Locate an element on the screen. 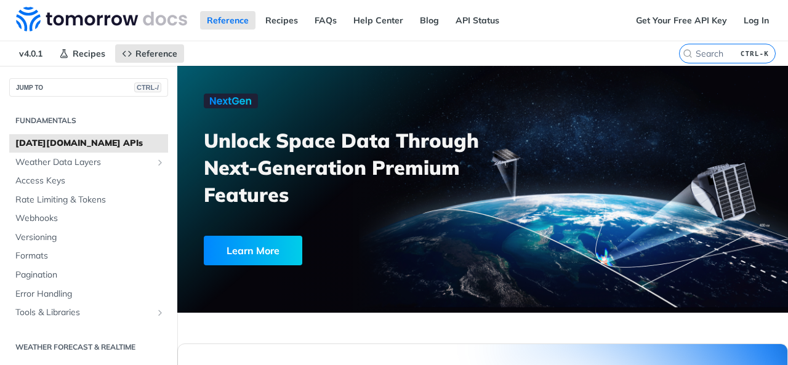 This screenshot has height=365, width=788. a: Access Keys is located at coordinates (89, 181).